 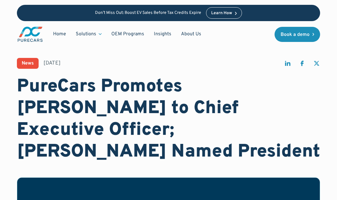 I want to click on a: main, so click(x=30, y=34).